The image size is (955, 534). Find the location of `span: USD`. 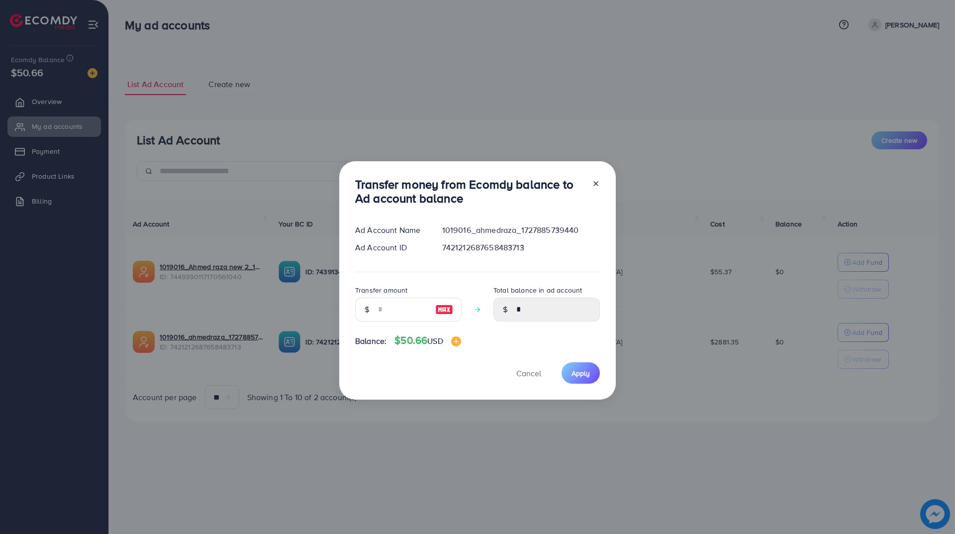

span: USD is located at coordinates (435, 341).